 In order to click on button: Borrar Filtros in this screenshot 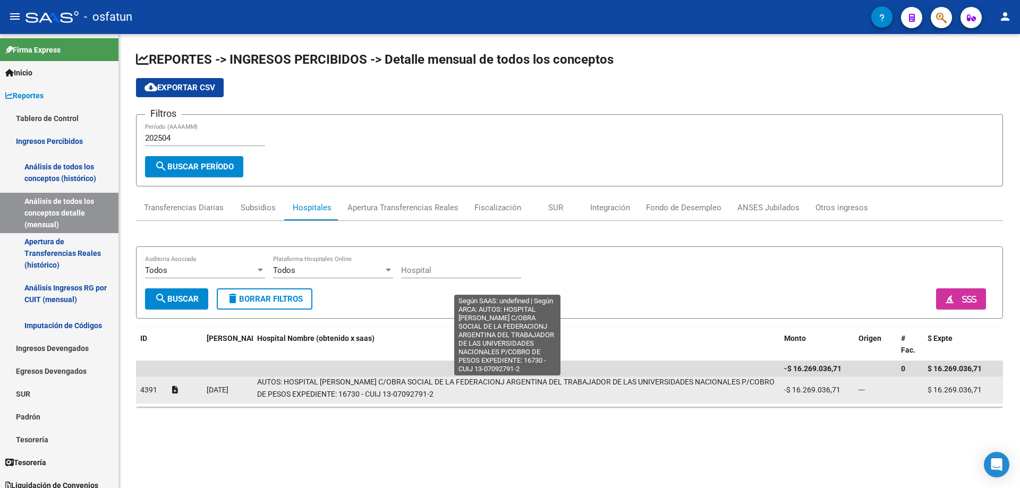, I will do `click(264, 299)`.